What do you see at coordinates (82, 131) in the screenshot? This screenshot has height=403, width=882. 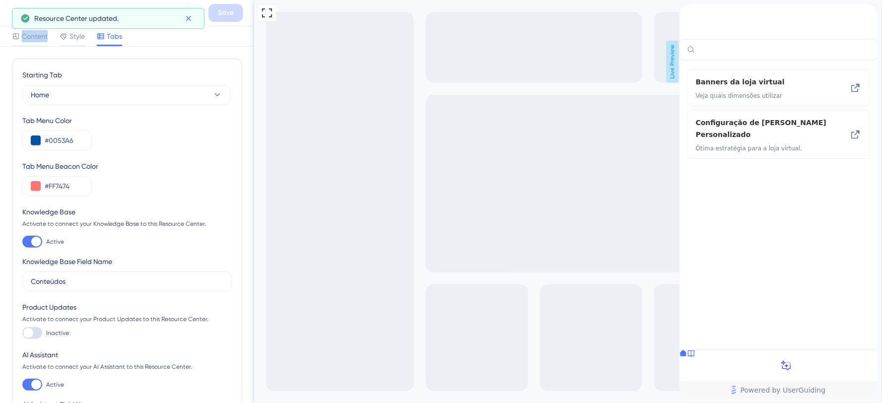 I see `div: Configuração de Carrinho Personalizado` at bounding box center [82, 131].